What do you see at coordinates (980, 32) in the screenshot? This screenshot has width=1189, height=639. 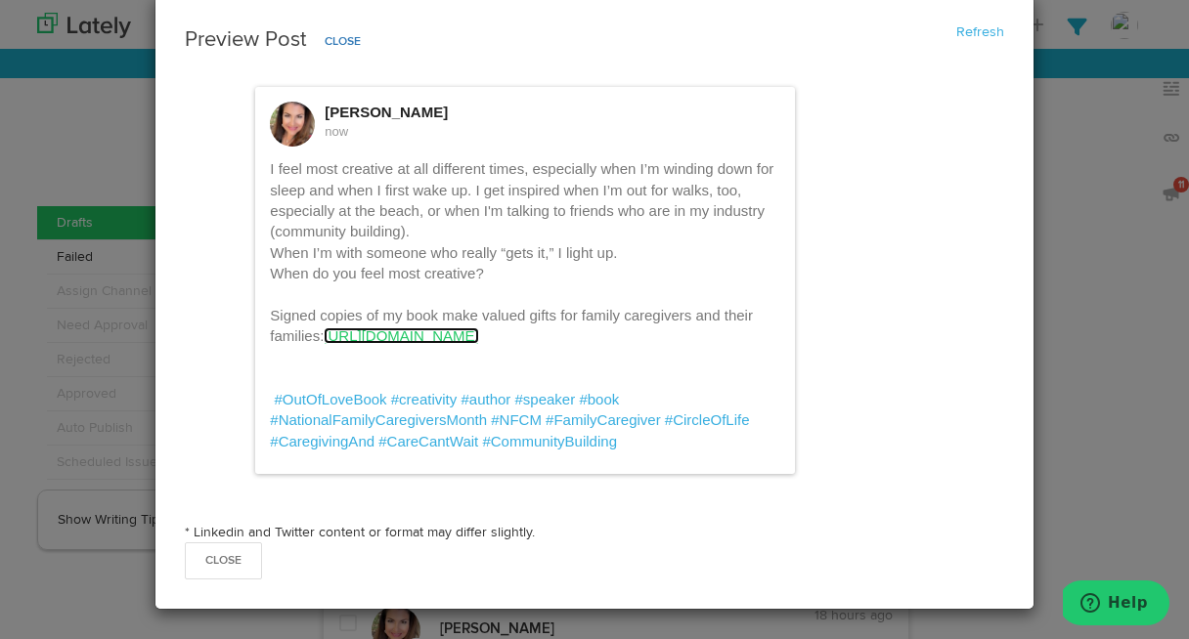 I see `a: Refresh` at bounding box center [980, 32].